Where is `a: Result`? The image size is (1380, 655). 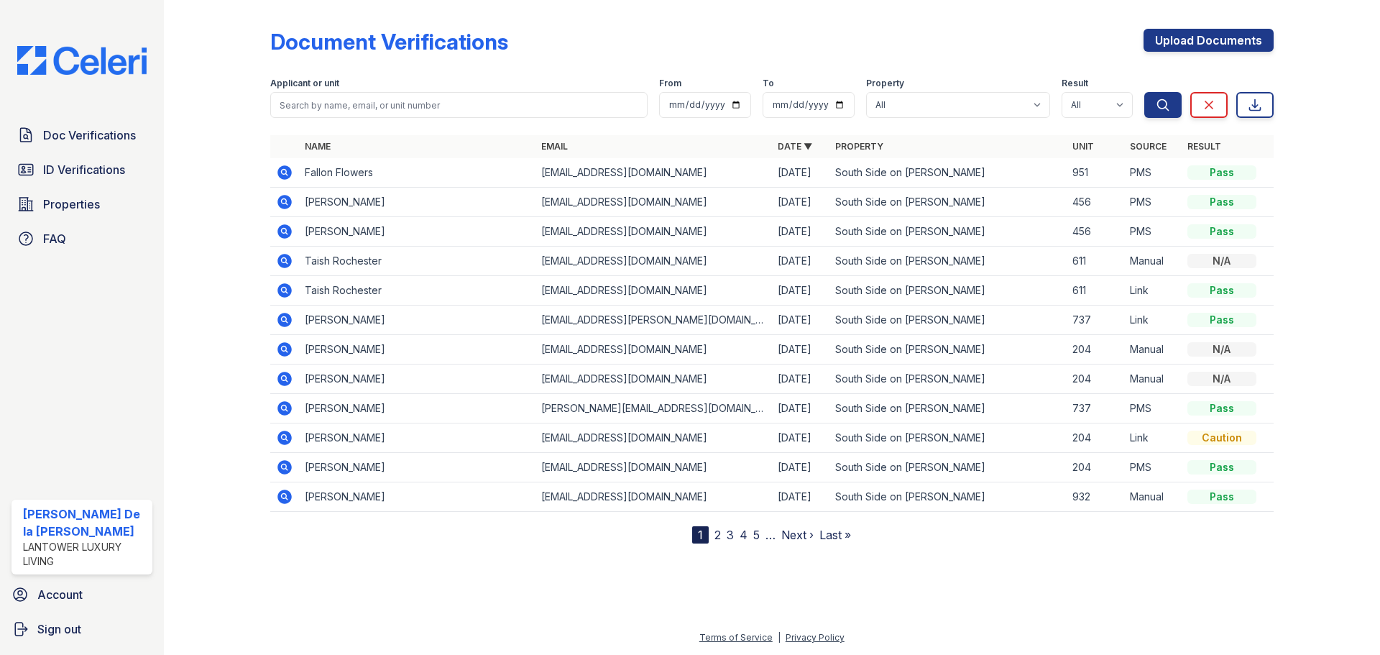 a: Result is located at coordinates (1204, 146).